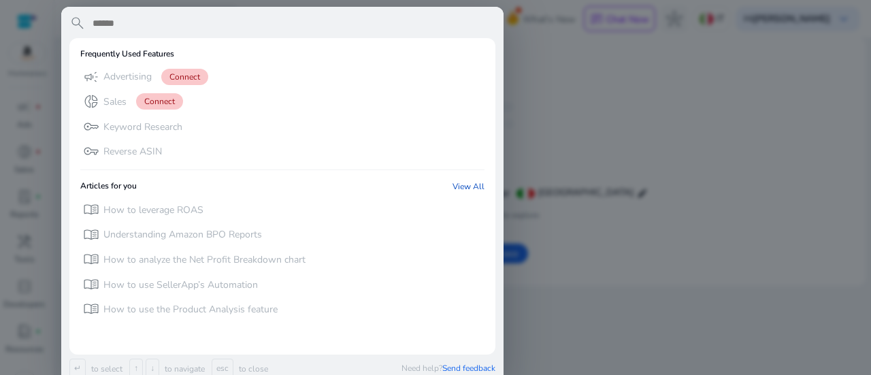  What do you see at coordinates (78, 23) in the screenshot?
I see `span: search` at bounding box center [78, 23].